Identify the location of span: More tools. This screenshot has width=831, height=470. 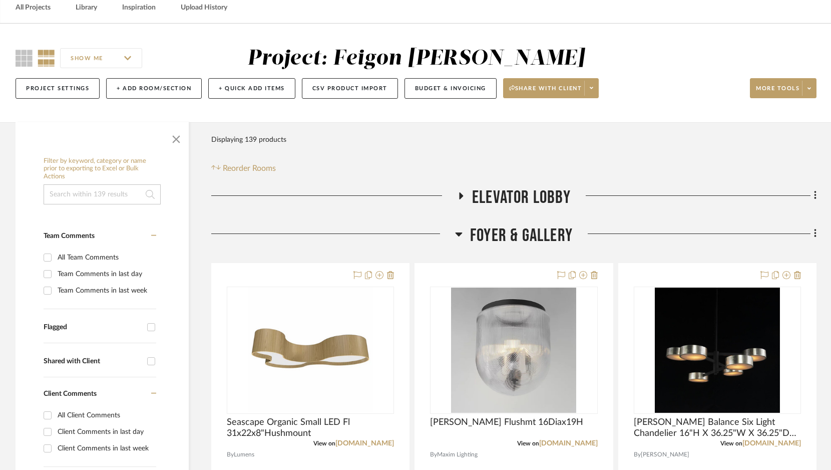
(778, 92).